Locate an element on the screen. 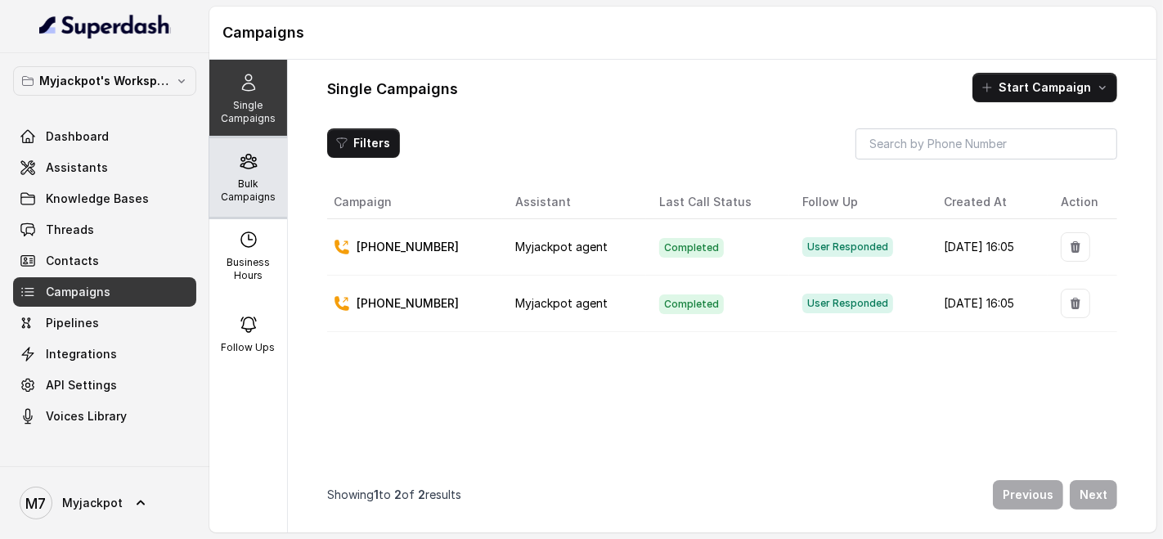  th: Assistant is located at coordinates (574, 202).